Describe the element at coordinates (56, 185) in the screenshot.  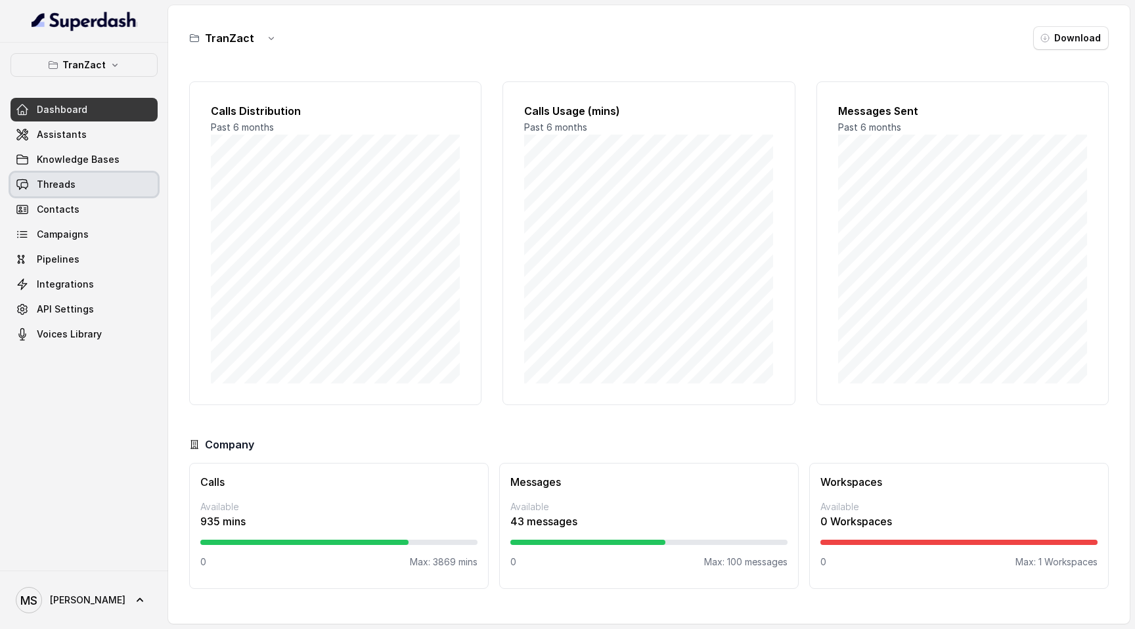
I see `span: Threads` at that location.